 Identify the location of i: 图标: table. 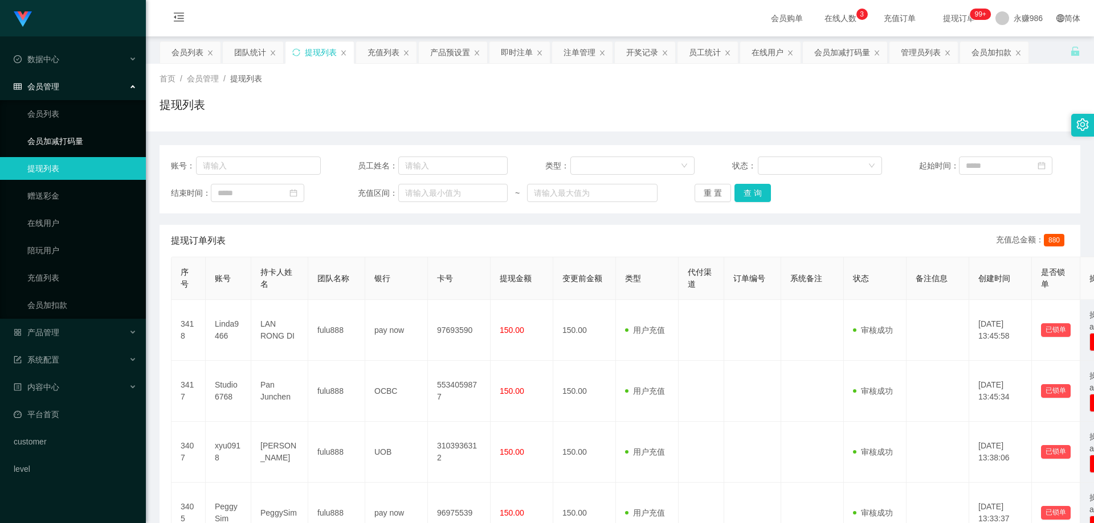
(18, 87).